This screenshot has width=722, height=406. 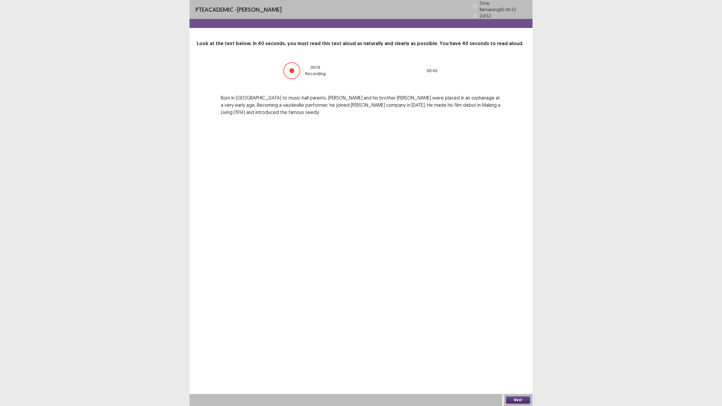 What do you see at coordinates (315, 67) in the screenshot?
I see `p: 00 : 19` at bounding box center [315, 67].